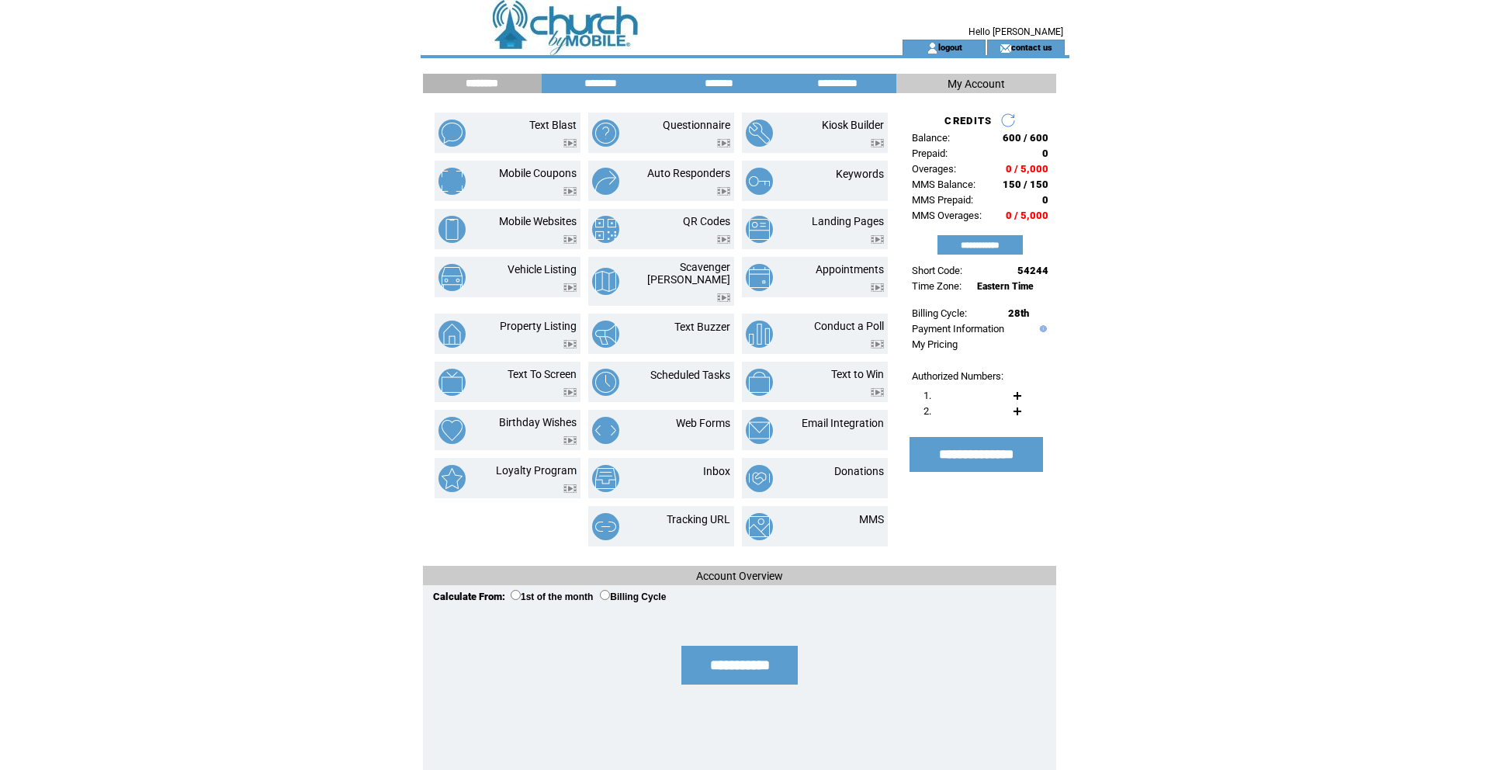 Image resolution: width=1490 pixels, height=770 pixels. Describe the element at coordinates (968, 120) in the screenshot. I see `span: CREDITS` at that location.